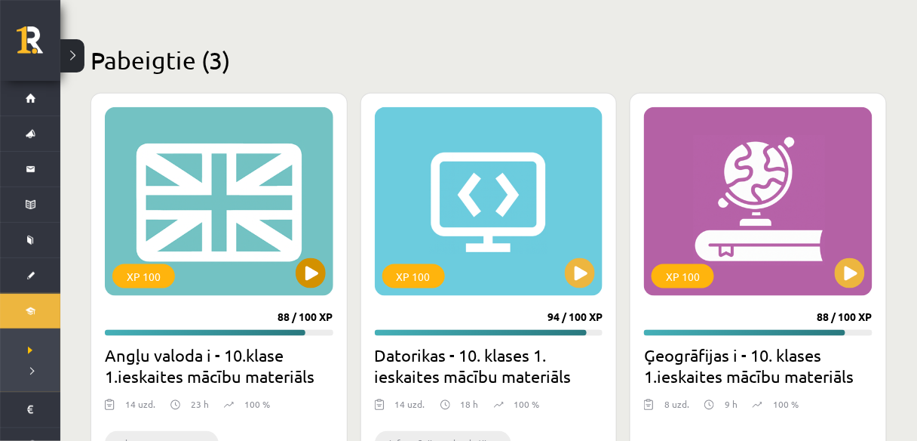 The image size is (917, 441). Describe the element at coordinates (677, 409) in the screenshot. I see `div: 8 uzd.` at that location.